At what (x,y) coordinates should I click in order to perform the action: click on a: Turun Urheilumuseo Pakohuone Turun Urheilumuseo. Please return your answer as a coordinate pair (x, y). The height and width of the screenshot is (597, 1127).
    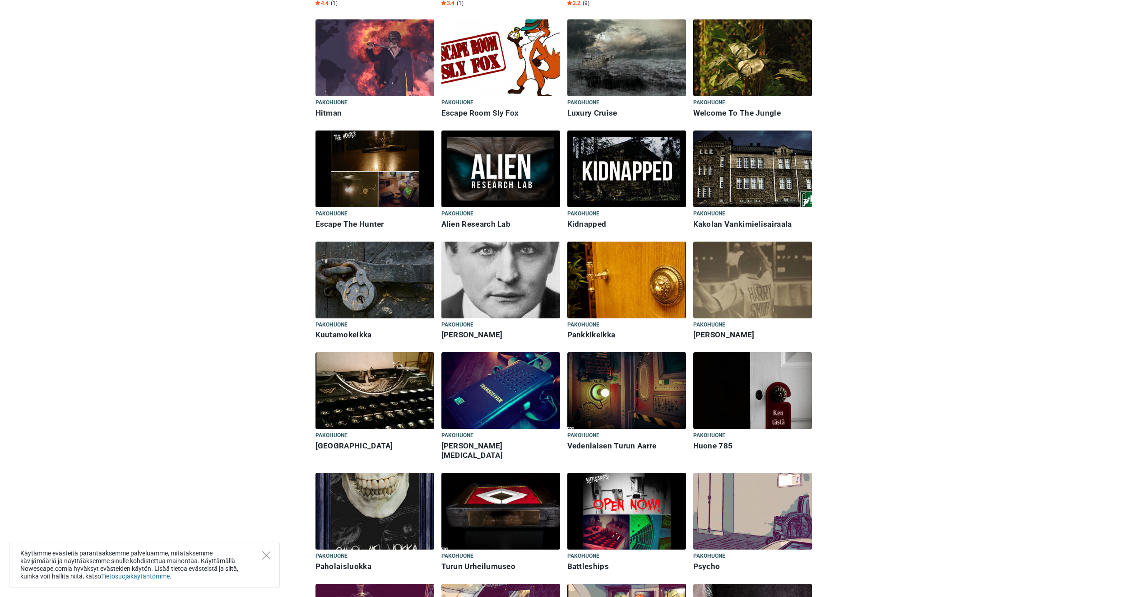
    Looking at the image, I should click on (501, 523).